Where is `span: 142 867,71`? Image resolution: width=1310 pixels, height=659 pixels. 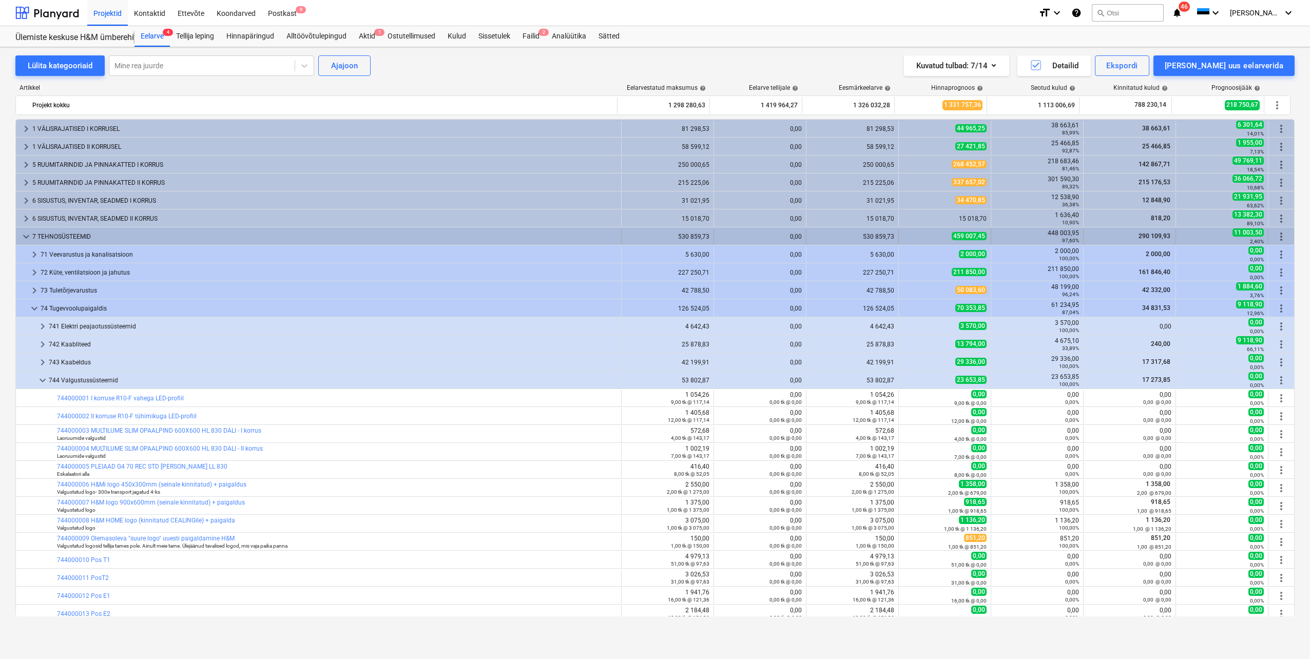 span: 142 867,71 is located at coordinates (1155, 164).